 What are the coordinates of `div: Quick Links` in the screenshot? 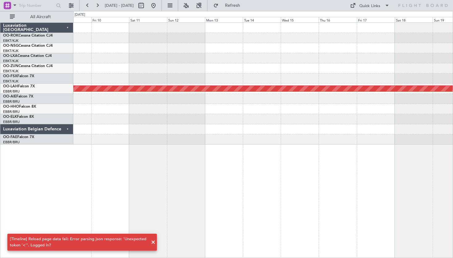 It's located at (370, 6).